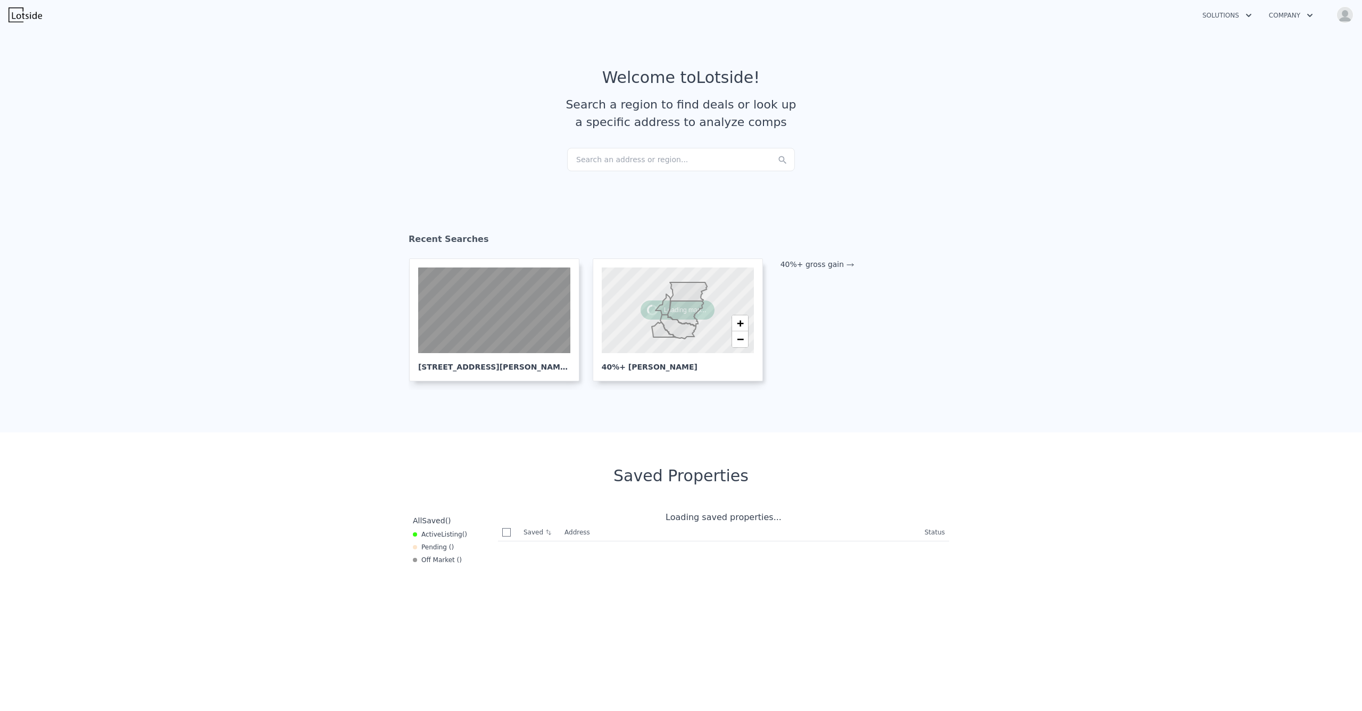 The width and height of the screenshot is (1362, 711). What do you see at coordinates (740, 323) in the screenshot?
I see `a: Zoom in` at bounding box center [740, 323].